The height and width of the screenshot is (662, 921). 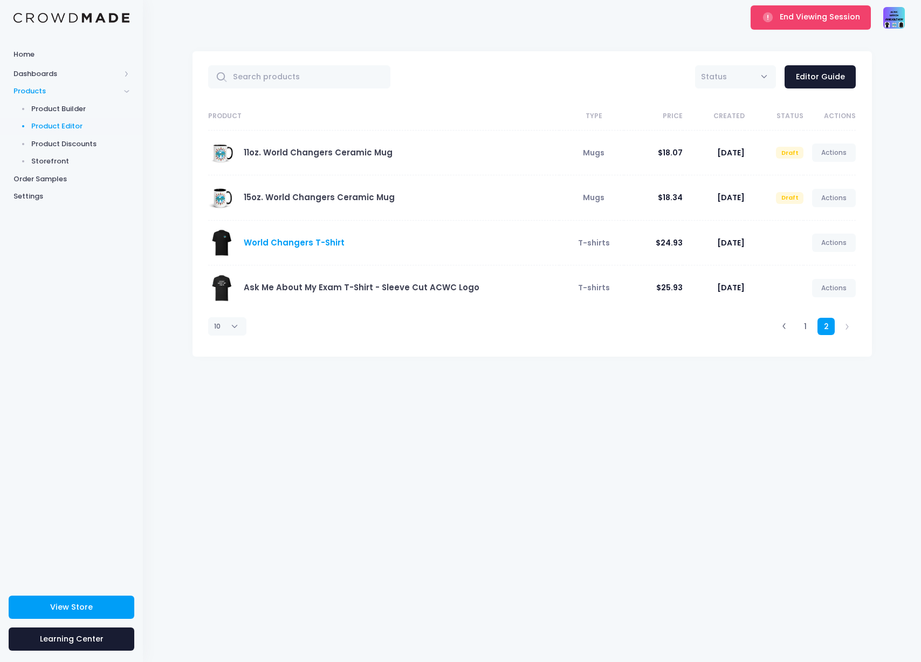 What do you see at coordinates (294, 242) in the screenshot?
I see `a: World Changers T-Shirt` at bounding box center [294, 242].